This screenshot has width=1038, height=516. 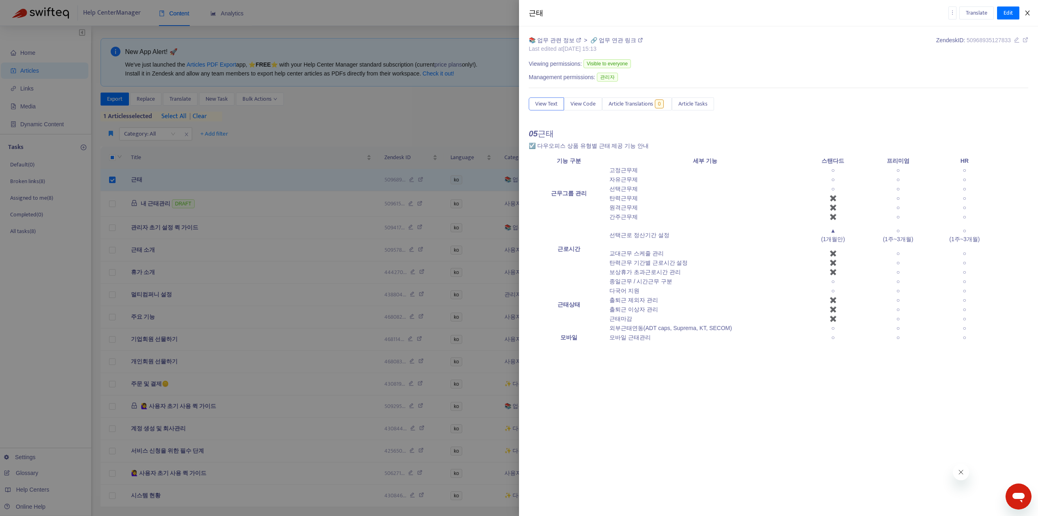 I want to click on td: 간주근무제, so click(x=705, y=217).